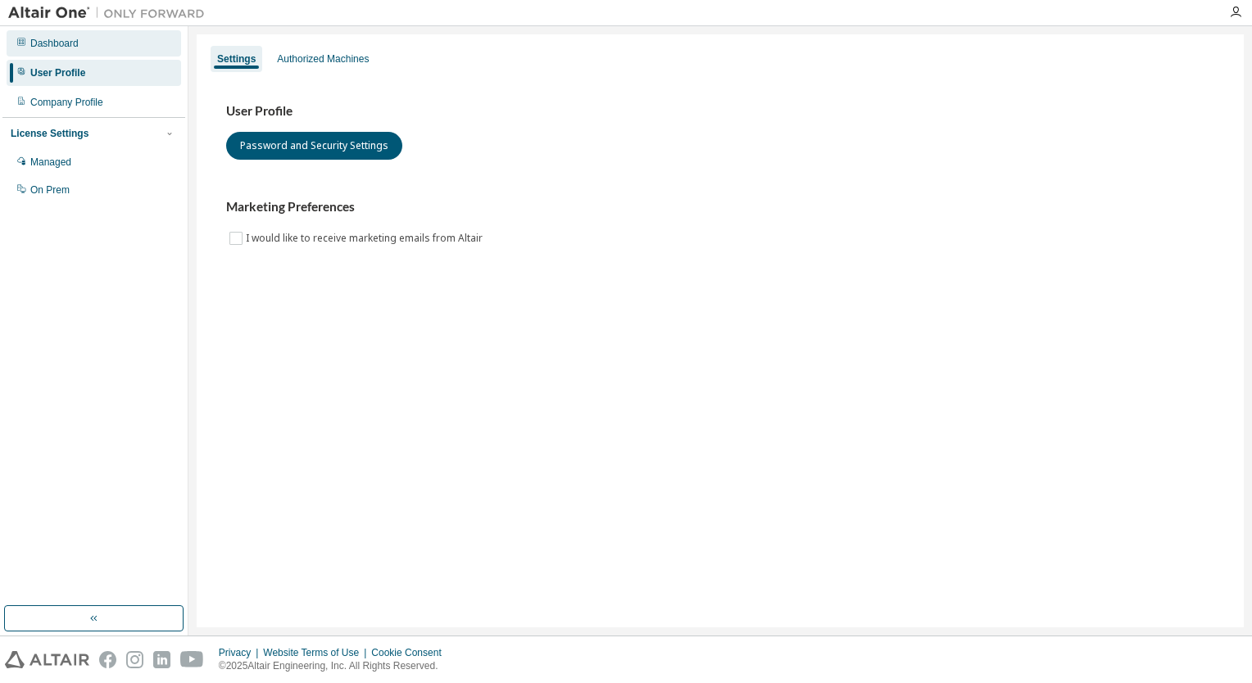 This screenshot has width=1252, height=683. Describe the element at coordinates (111, 13) in the screenshot. I see `img: Altair One` at that location.